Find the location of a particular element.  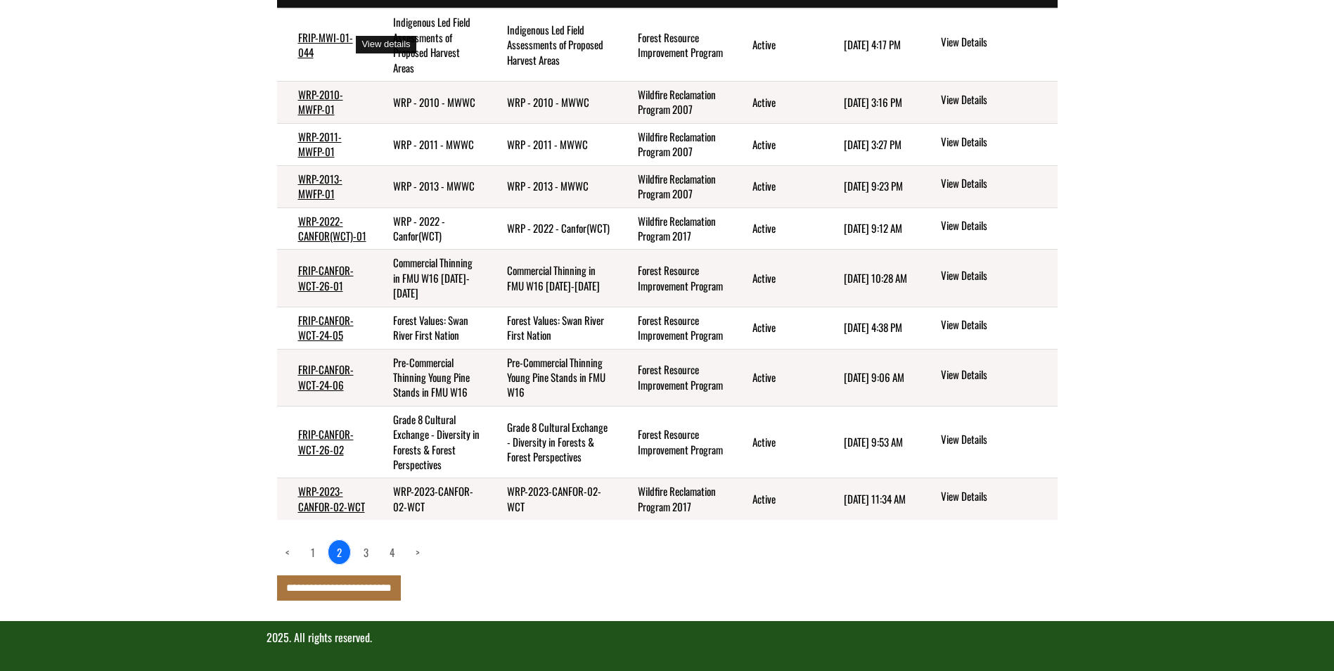

a: Next page is located at coordinates (418, 552).